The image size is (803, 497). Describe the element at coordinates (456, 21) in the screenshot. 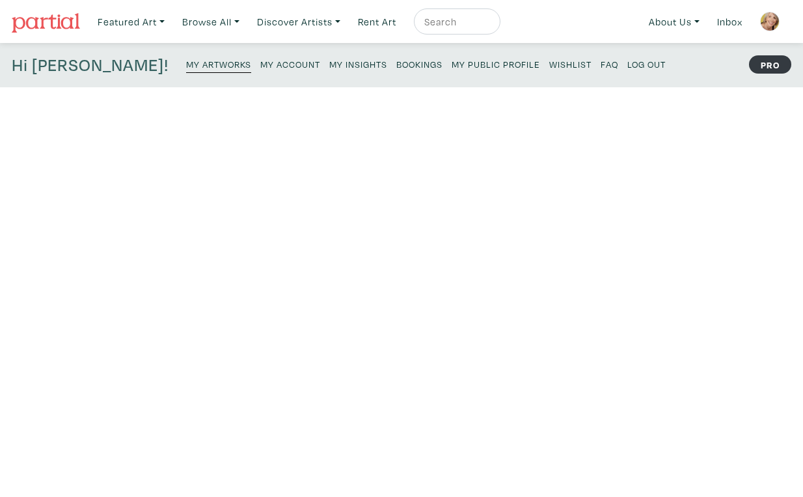

I see `input: Search` at that location.